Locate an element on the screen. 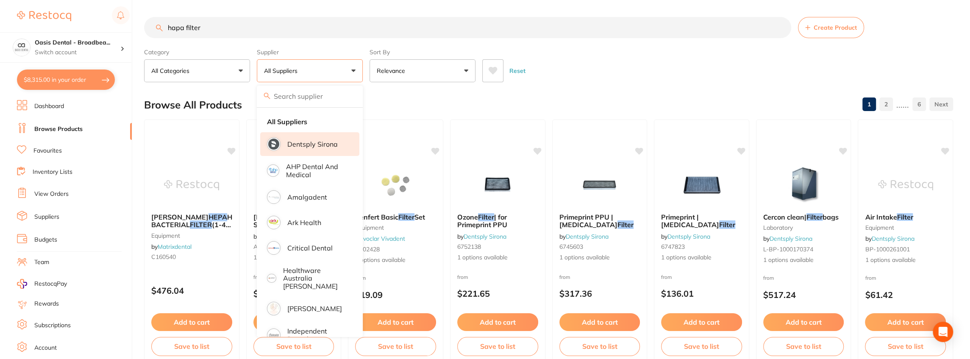  b: Renfert Basic Filter Set is located at coordinates (395, 217).